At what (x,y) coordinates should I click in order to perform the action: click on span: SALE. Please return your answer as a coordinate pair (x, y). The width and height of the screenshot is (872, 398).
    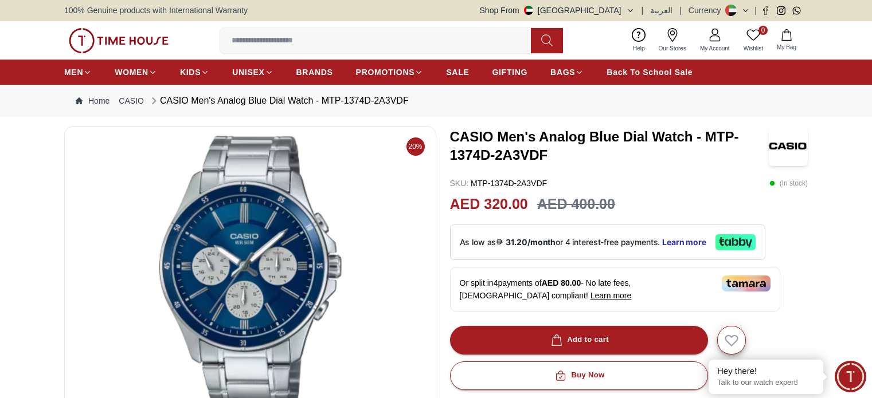
    Looking at the image, I should click on (457, 72).